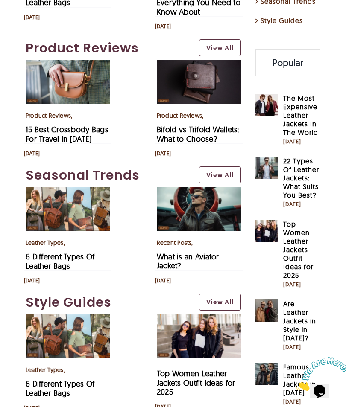 This screenshot has width=346, height=407. I want to click on img: Chat attention grabber, so click(30, 20).